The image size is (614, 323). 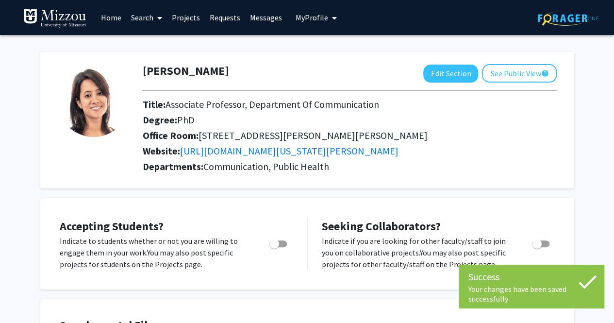 What do you see at coordinates (272, 104) in the screenshot?
I see `span: Associate Professor, Department Of Communication` at bounding box center [272, 104].